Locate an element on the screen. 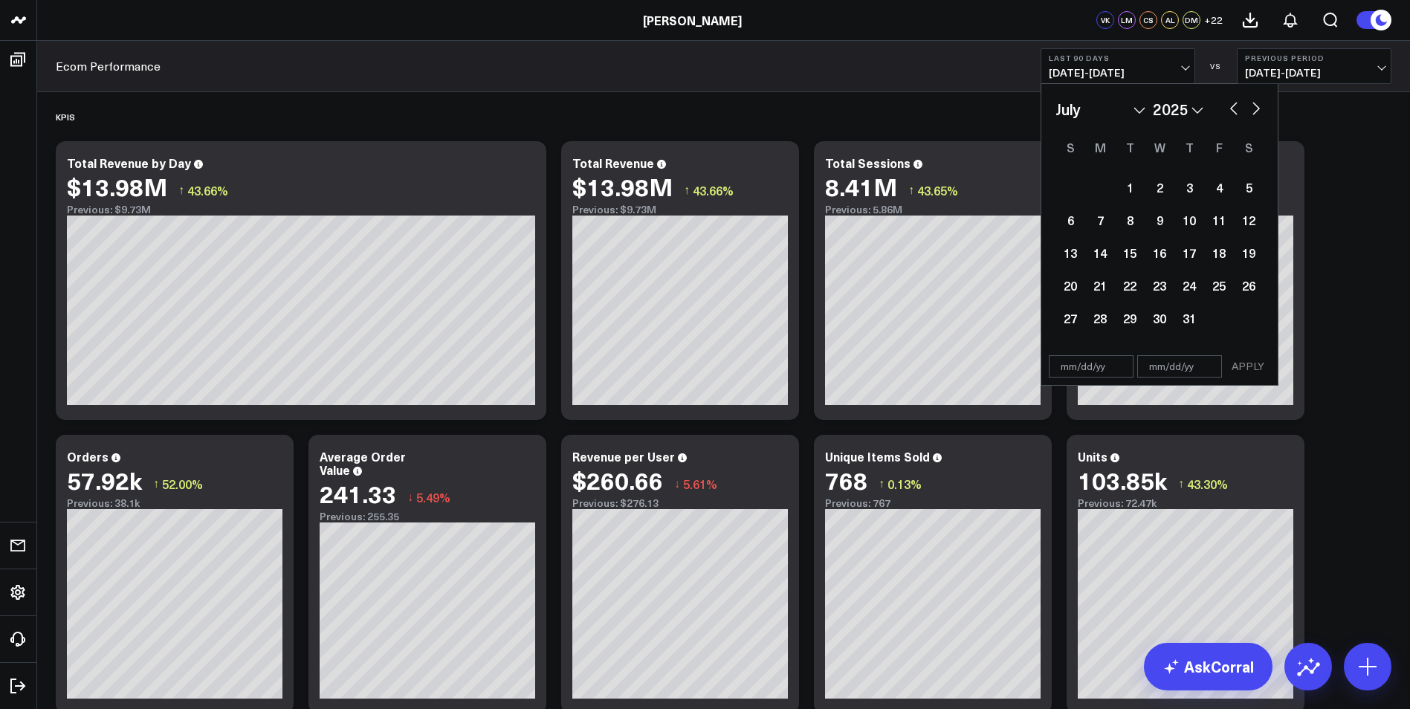 This screenshot has width=1410, height=709. span: 0.13% is located at coordinates (905, 484).